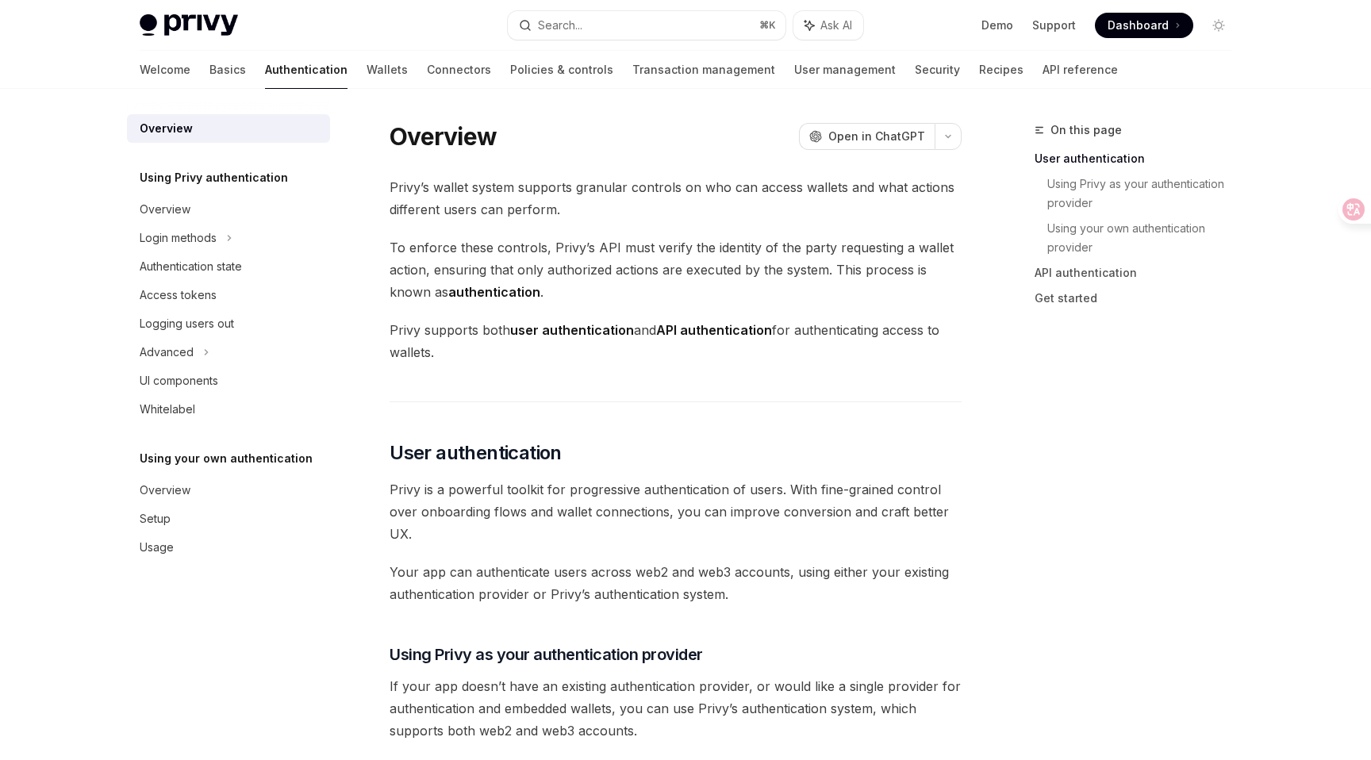  Describe the element at coordinates (647, 25) in the screenshot. I see `button: Search...⌘K` at that location.